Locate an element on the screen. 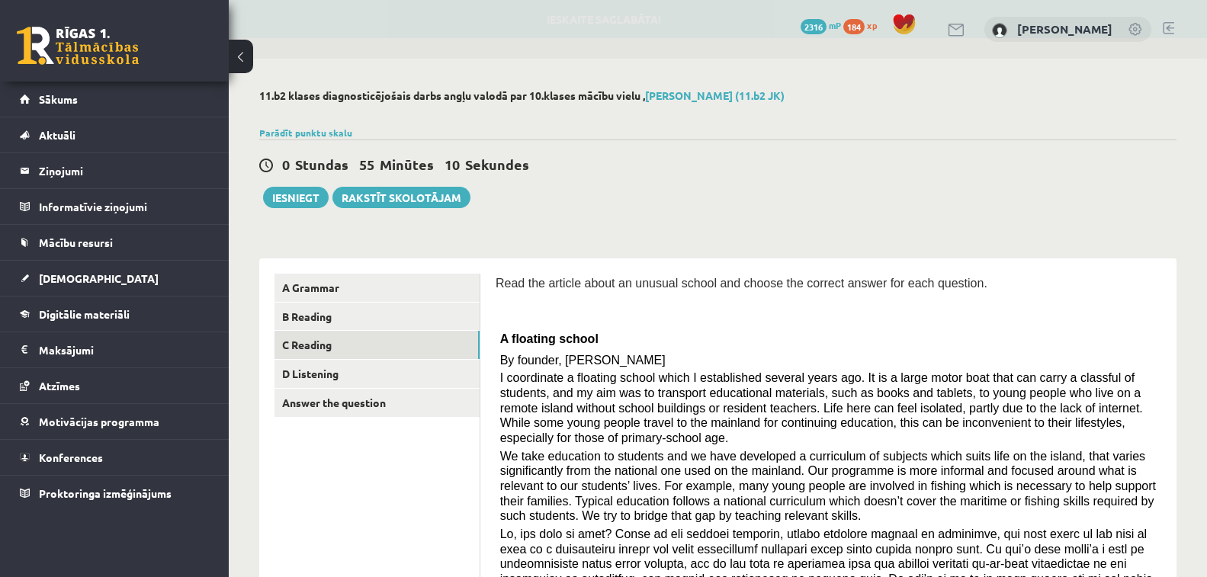  a: Informatīvie ziņojumi is located at coordinates (114, 207).